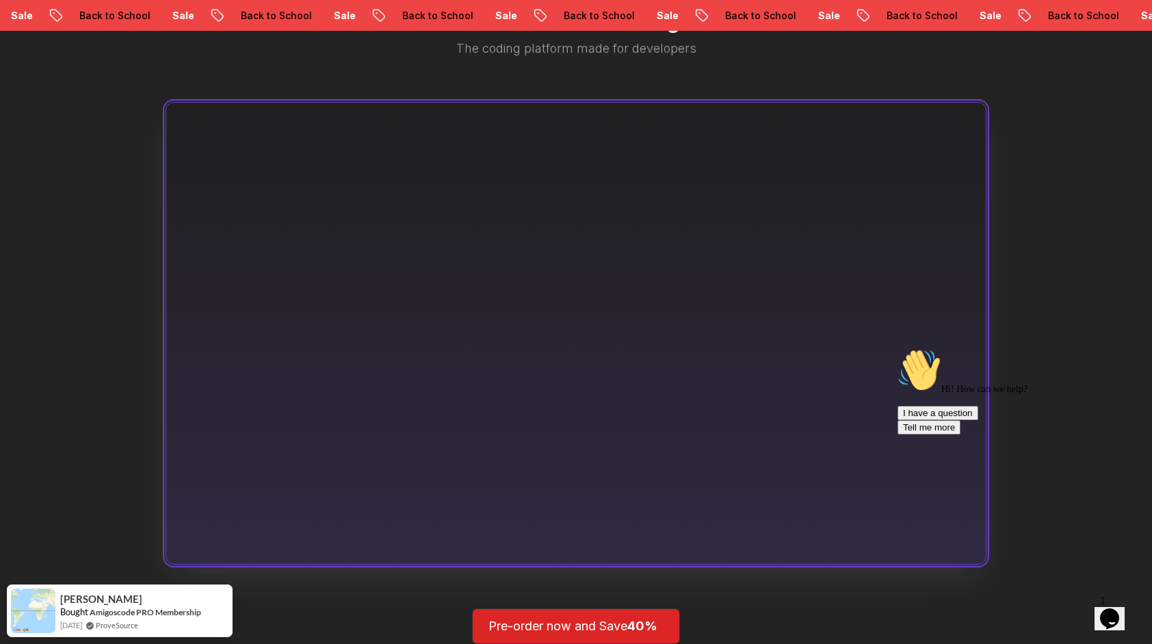  I want to click on span: Bought, so click(74, 611).